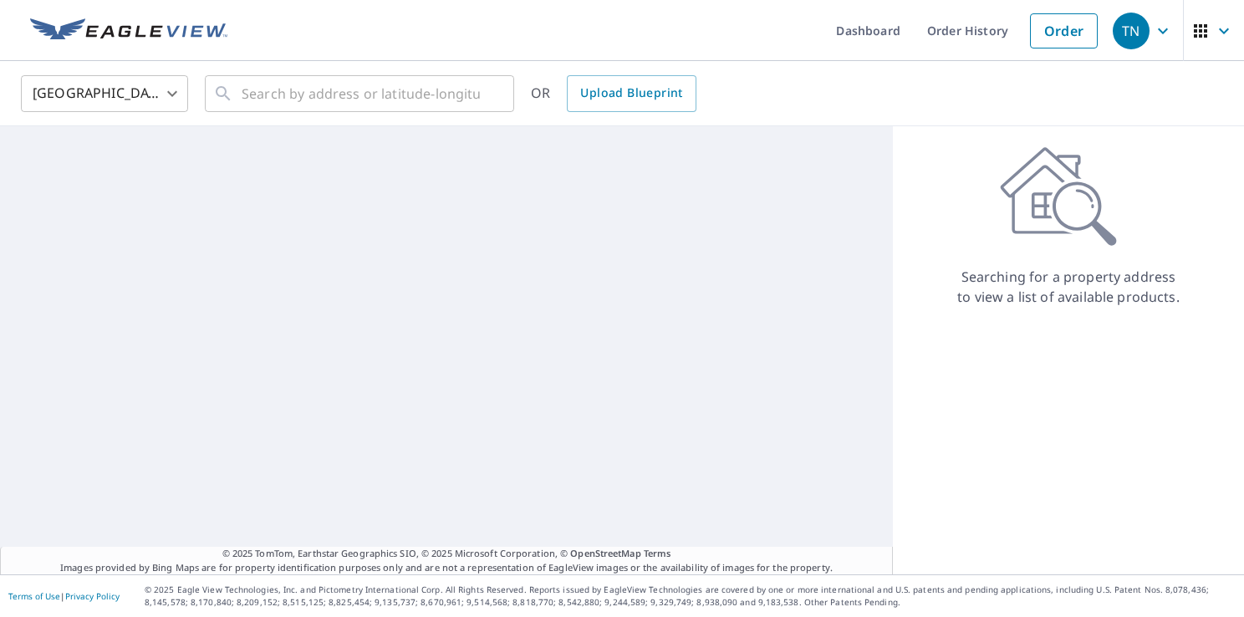  Describe the element at coordinates (34, 596) in the screenshot. I see `a: Terms of Use` at that location.